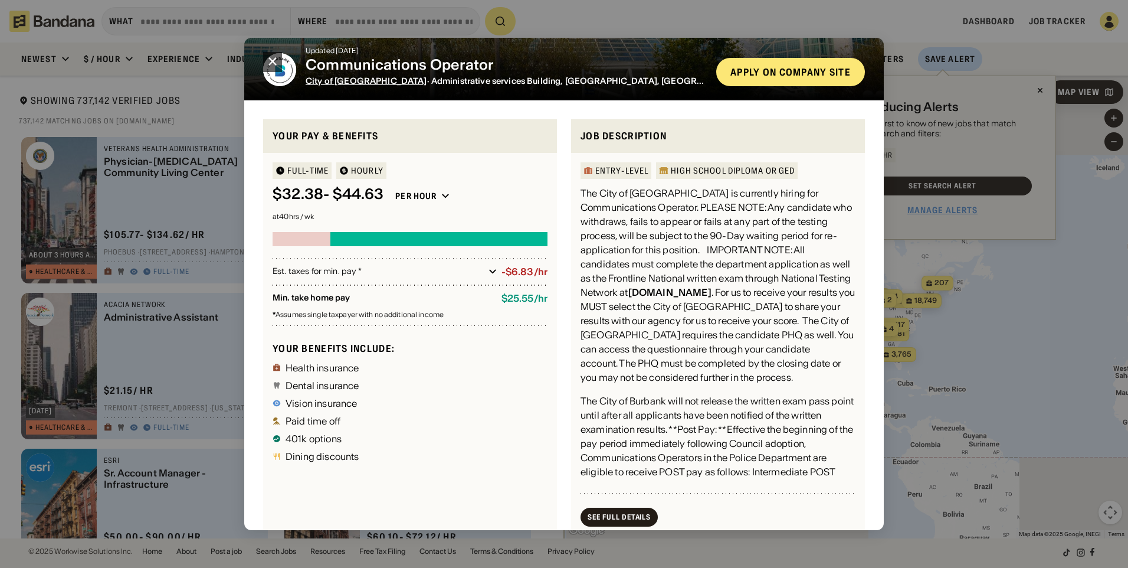 Image resolution: width=1128 pixels, height=568 pixels. I want to click on div: Min. take home pay, so click(382, 298).